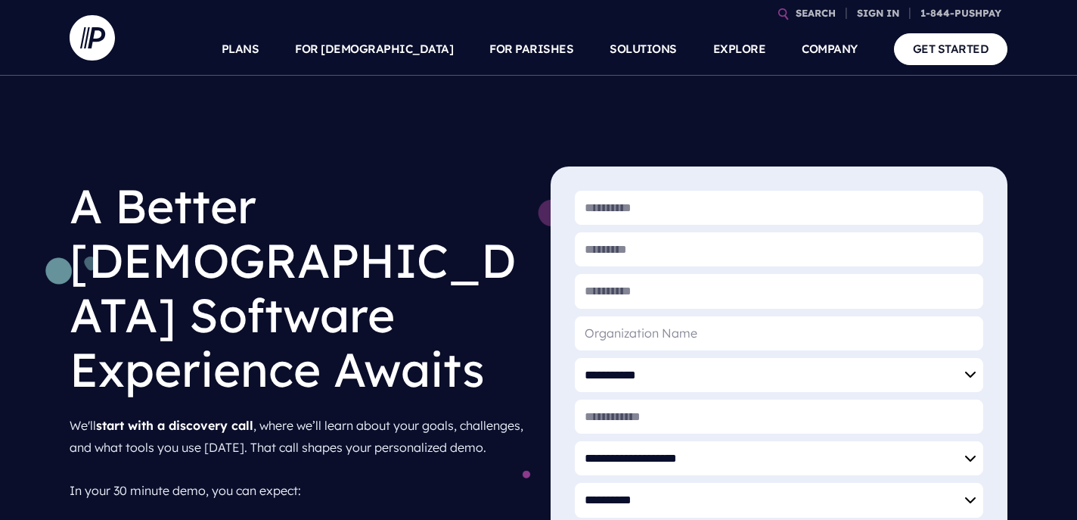 The width and height of the screenshot is (1077, 520). I want to click on a: SOLUTIONS, so click(643, 49).